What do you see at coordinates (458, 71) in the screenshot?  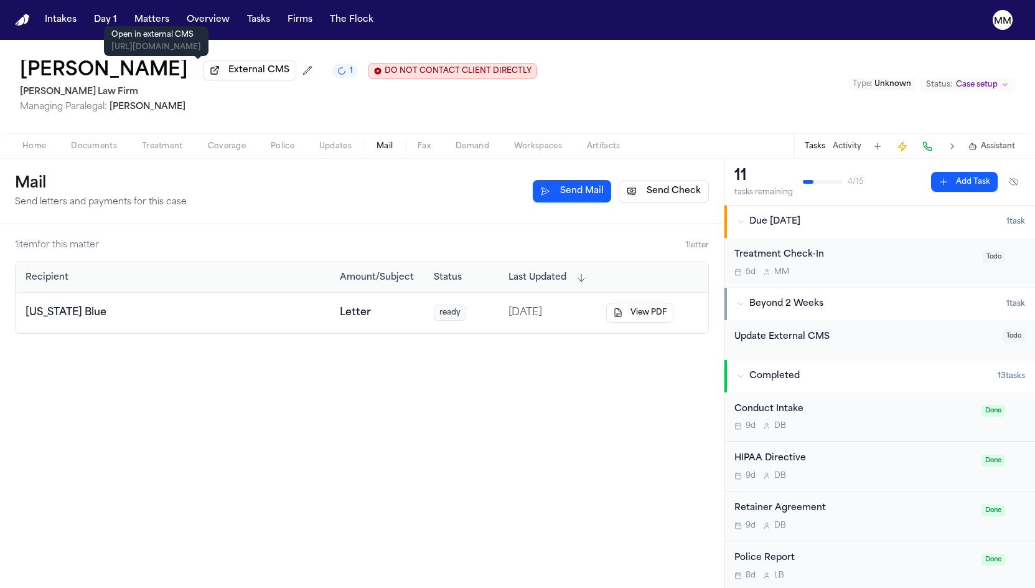 I see `span: DO NOT CONTACT CLIENT DIRECTLY` at bounding box center [458, 71].